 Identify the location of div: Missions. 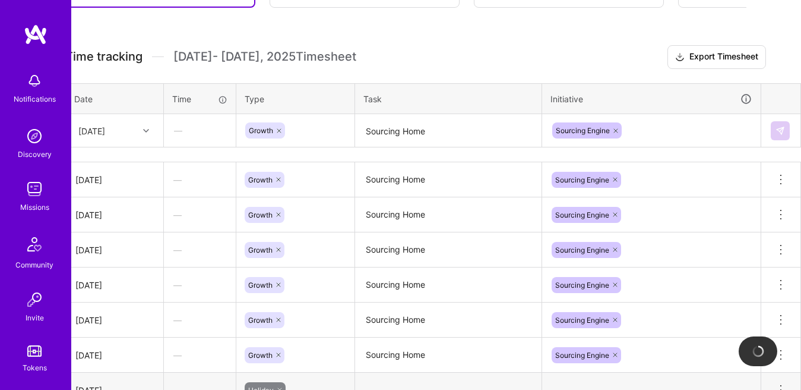
(34, 207).